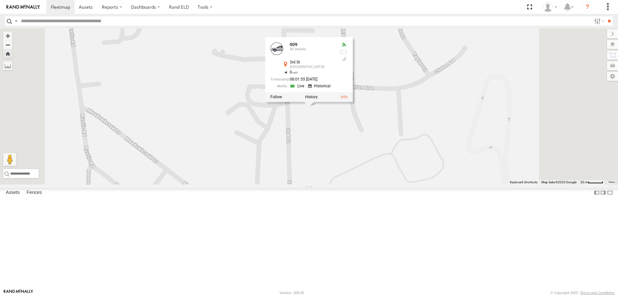 The image size is (618, 296). What do you see at coordinates (292, 293) in the screenshot?
I see `div: Version: 306.00` at bounding box center [292, 293].